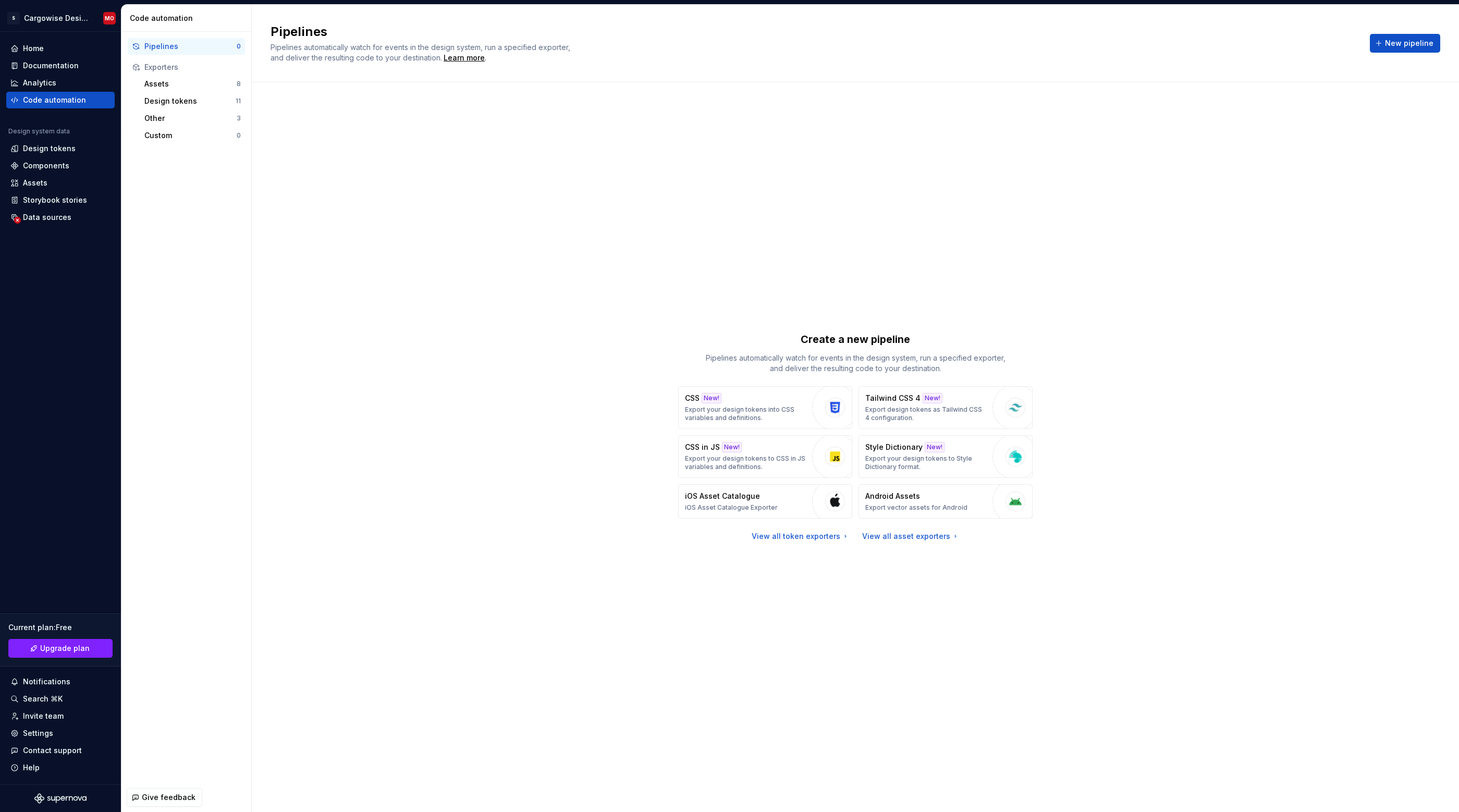  Describe the element at coordinates (926, 413) in the screenshot. I see `p: Export design tokens as Tailwind CSS 4 configuration.` at that location.